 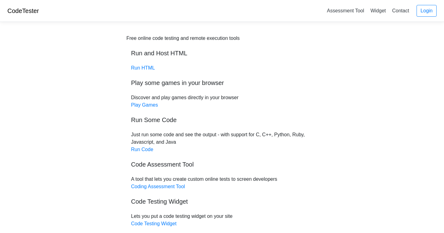 I want to click on a: Widget, so click(x=378, y=10).